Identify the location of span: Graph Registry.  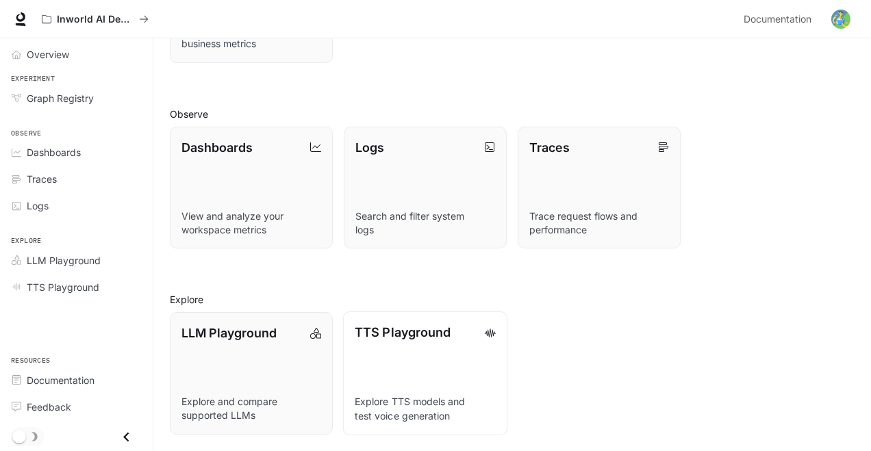
(60, 98).